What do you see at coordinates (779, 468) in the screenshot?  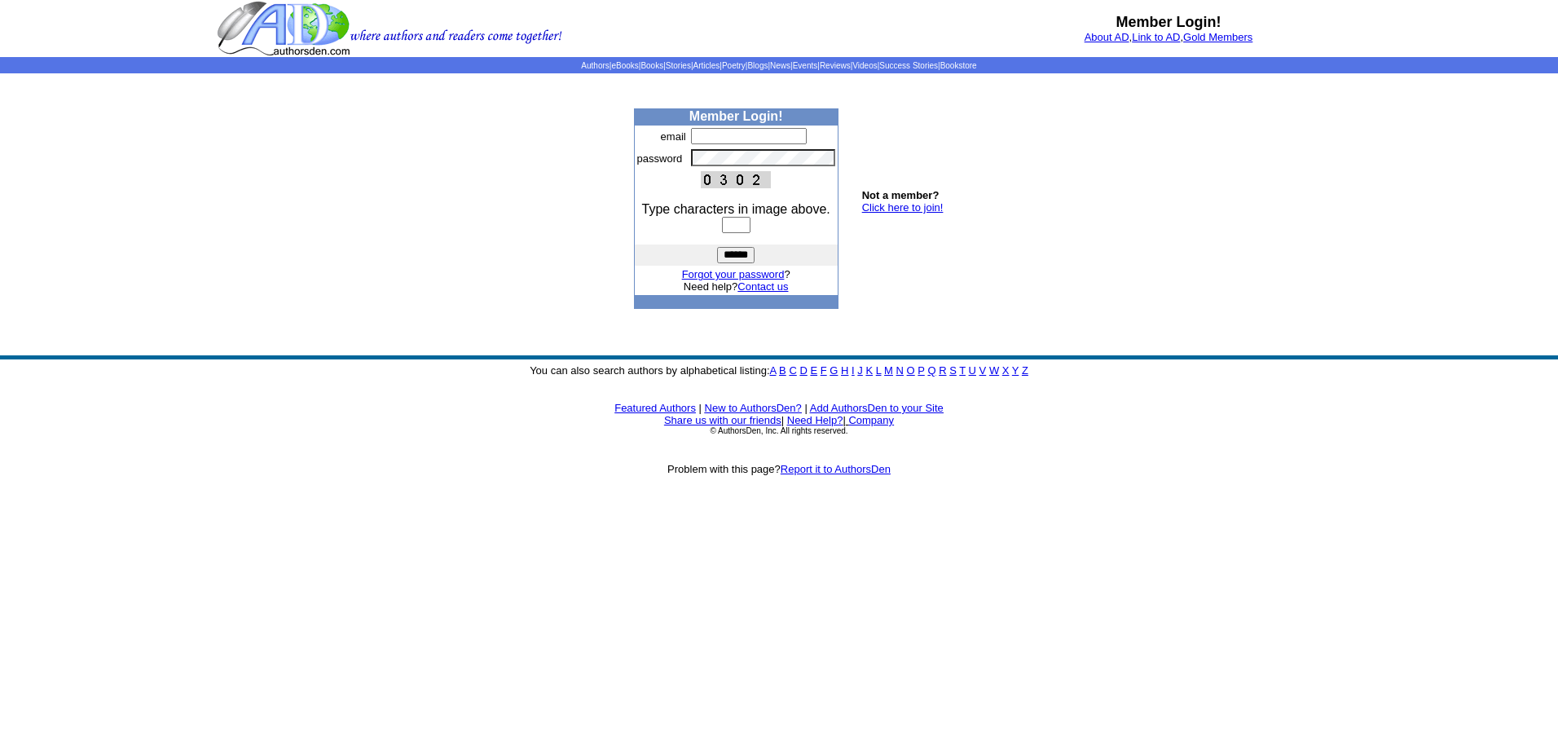 I see `font: Problem with this page?` at bounding box center [779, 468].